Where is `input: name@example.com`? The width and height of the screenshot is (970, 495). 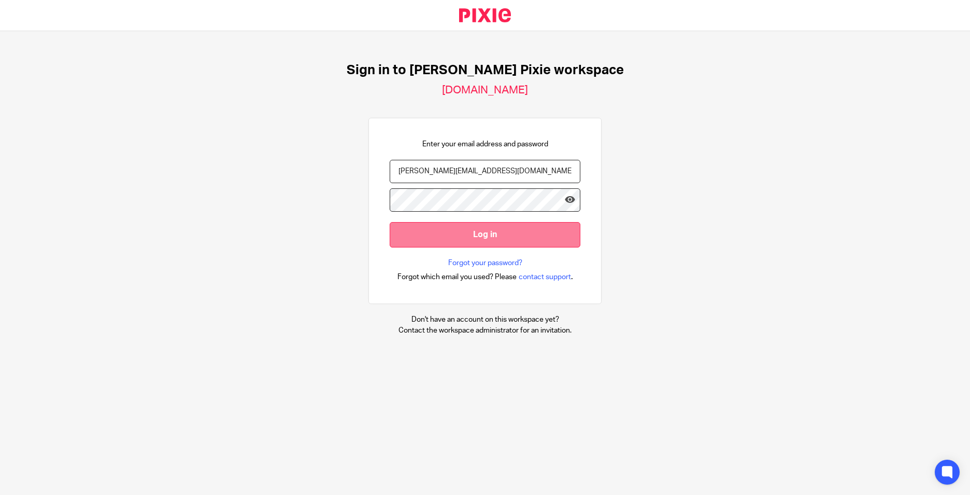 input: name@example.com is located at coordinates (485, 171).